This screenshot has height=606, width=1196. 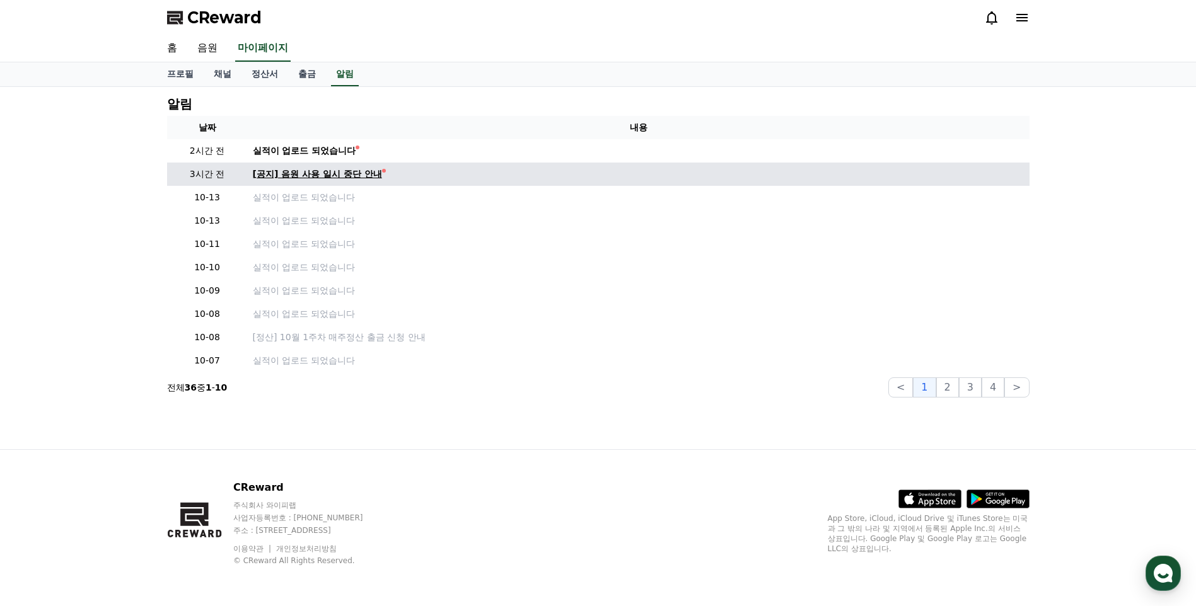 What do you see at coordinates (123, 415) in the screenshot?
I see `a: 대화` at bounding box center [123, 415].